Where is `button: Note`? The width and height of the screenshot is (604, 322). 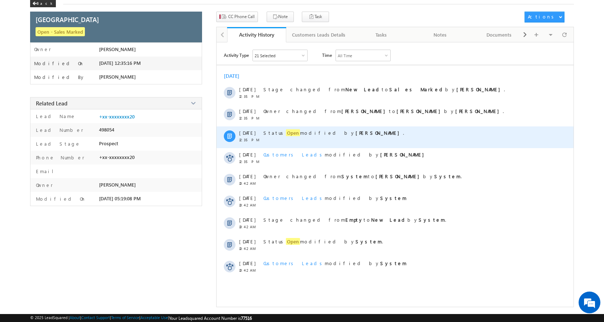
button: Note is located at coordinates (280, 17).